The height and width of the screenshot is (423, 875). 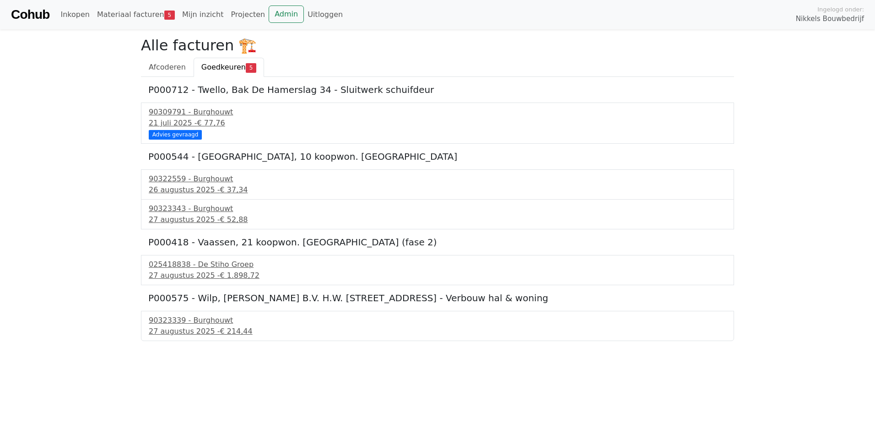 I want to click on span: Nikkels Bouwbedrijf, so click(x=830, y=19).